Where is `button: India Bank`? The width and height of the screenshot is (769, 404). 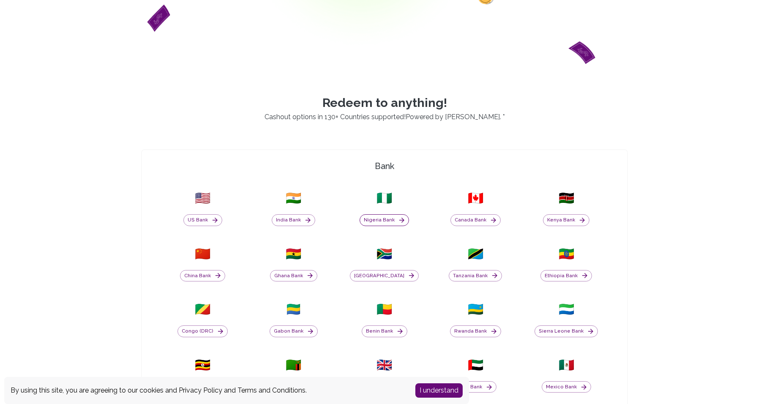
button: India Bank is located at coordinates (293, 220).